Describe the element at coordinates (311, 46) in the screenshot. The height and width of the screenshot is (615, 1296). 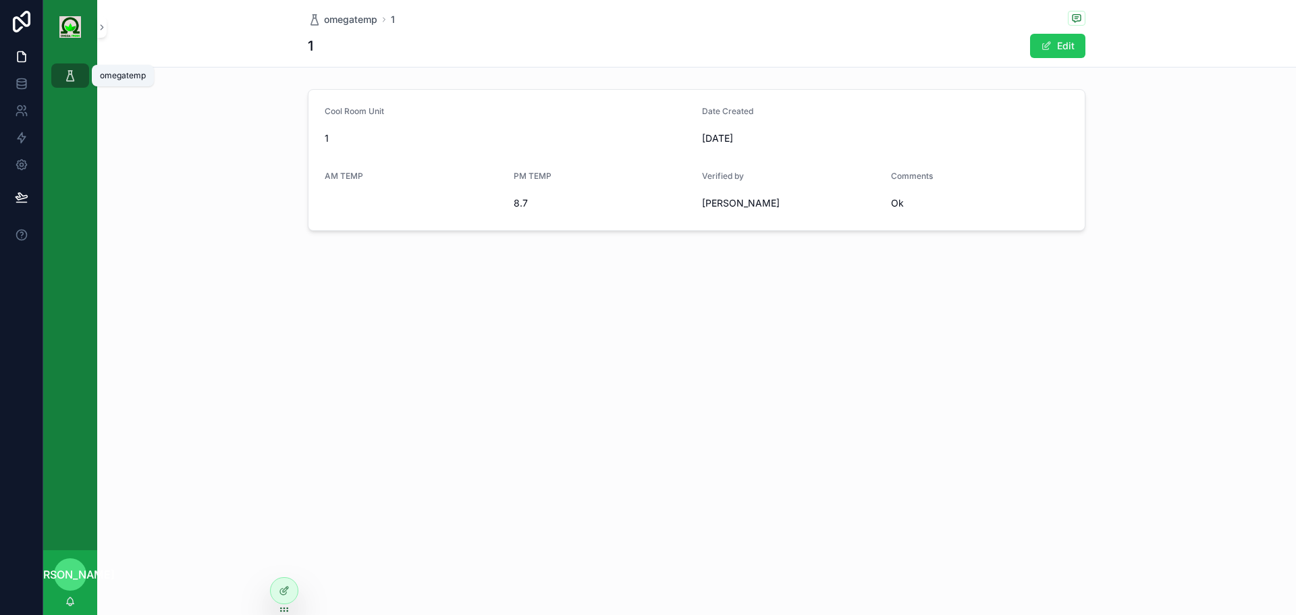
I see `h1: 1` at that location.